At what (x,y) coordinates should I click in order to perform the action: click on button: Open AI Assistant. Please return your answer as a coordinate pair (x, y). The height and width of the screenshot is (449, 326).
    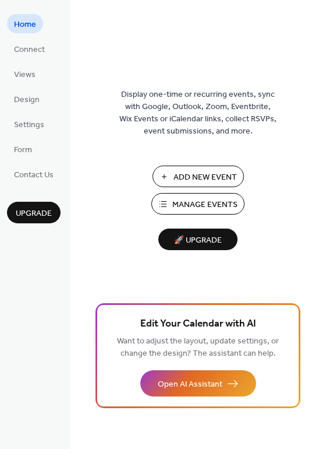
    Looking at the image, I should click on (198, 383).